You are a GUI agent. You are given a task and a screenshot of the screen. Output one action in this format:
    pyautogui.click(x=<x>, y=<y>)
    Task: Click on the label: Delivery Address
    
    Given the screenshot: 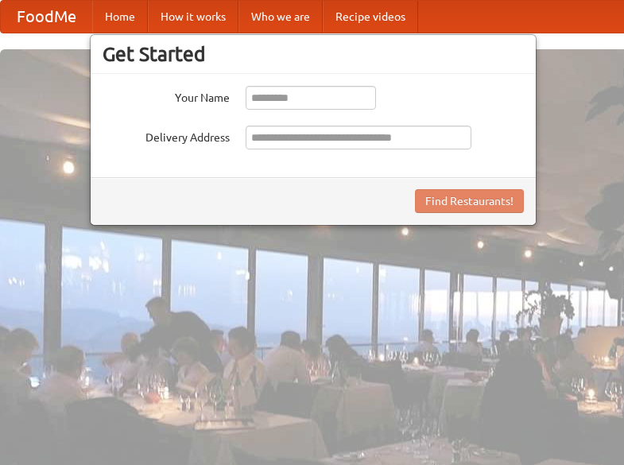 What is the action you would take?
    pyautogui.click(x=166, y=135)
    